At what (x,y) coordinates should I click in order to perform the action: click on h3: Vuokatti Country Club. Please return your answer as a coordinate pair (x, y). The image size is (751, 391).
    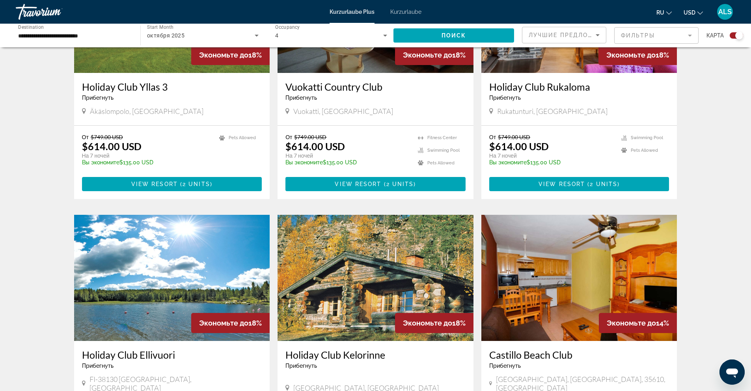
    Looking at the image, I should click on (375, 87).